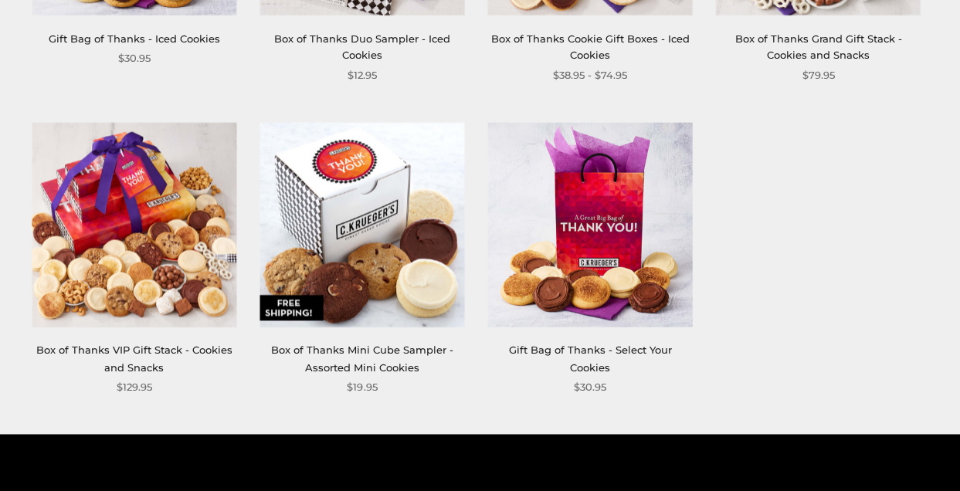 This screenshot has width=960, height=491. What do you see at coordinates (134, 224) in the screenshot?
I see `img: Box of Thanks VIP Gift Stack - Cookies and Snacks` at bounding box center [134, 224].